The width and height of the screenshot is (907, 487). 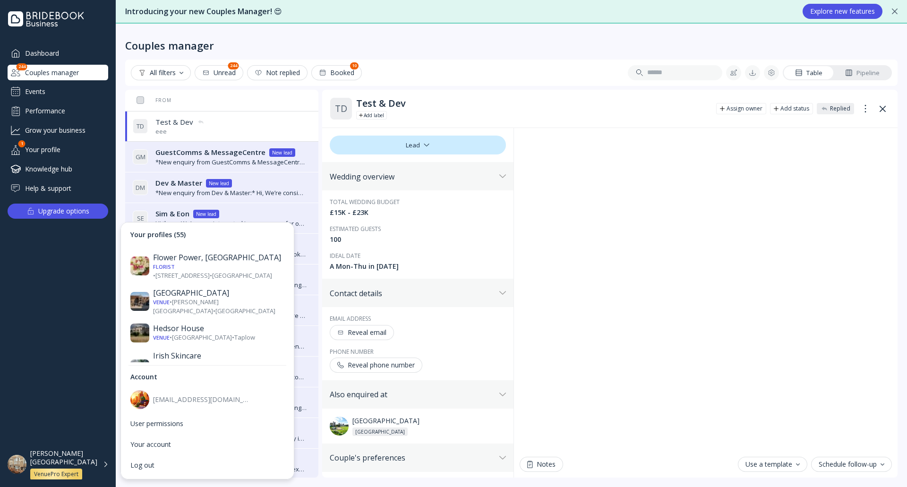 What do you see at coordinates (808, 73) in the screenshot?
I see `div: Table` at bounding box center [808, 73].